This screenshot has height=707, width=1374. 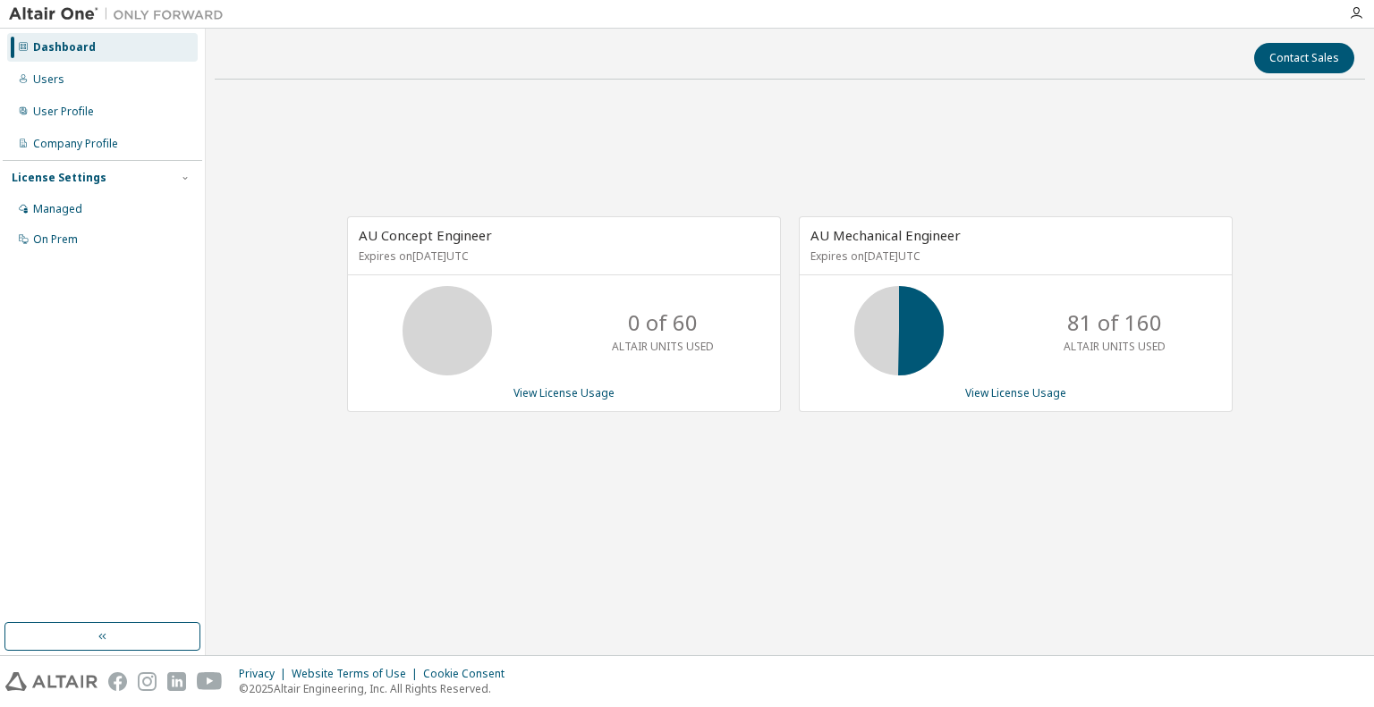 What do you see at coordinates (663, 323) in the screenshot?
I see `p: 0 of 60` at bounding box center [663, 323].